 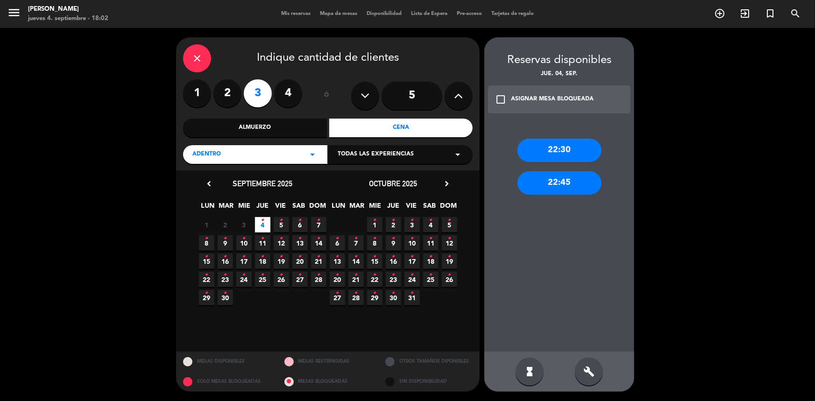 I want to click on i: arrow_drop_down, so click(x=312, y=155).